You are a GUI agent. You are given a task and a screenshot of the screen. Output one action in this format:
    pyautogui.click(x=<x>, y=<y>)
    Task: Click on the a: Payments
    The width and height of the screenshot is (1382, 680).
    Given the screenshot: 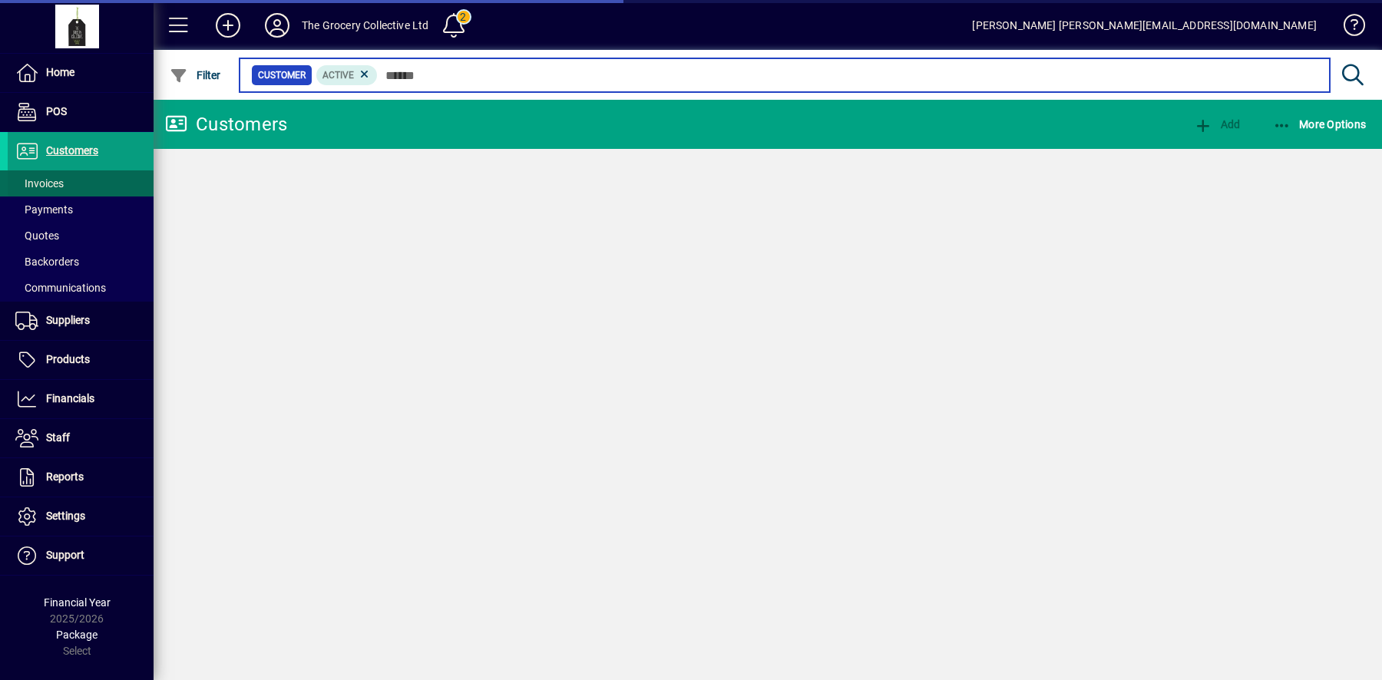 What is the action you would take?
    pyautogui.click(x=81, y=210)
    